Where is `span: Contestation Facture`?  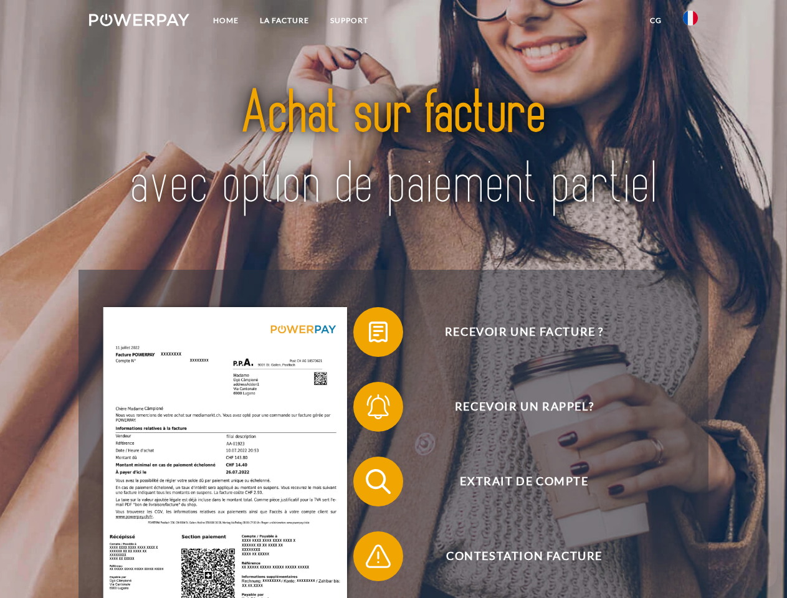
span: Contestation Facture is located at coordinates (524, 557).